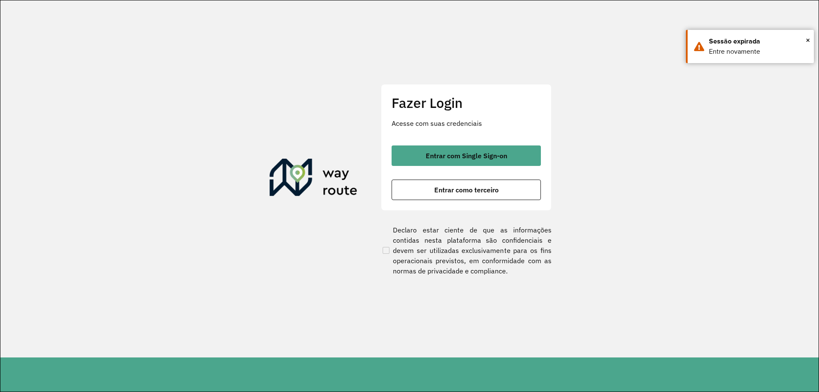 The height and width of the screenshot is (392, 819). I want to click on h2: Fazer Login, so click(466, 103).